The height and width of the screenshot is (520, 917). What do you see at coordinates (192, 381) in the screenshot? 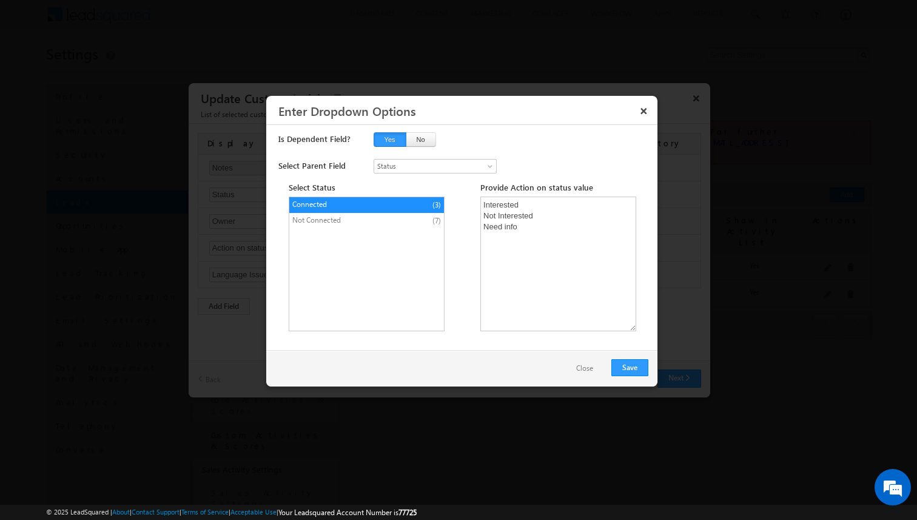
I see `em: Start Chat` at bounding box center [192, 381].